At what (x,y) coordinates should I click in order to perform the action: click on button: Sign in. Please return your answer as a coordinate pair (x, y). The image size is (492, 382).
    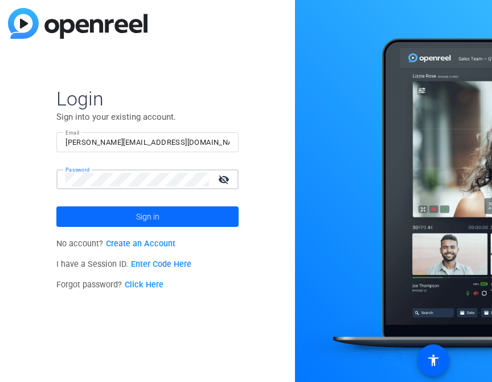
    Looking at the image, I should click on (148, 217).